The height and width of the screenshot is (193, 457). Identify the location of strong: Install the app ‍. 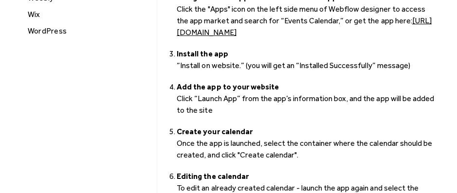
(202, 53).